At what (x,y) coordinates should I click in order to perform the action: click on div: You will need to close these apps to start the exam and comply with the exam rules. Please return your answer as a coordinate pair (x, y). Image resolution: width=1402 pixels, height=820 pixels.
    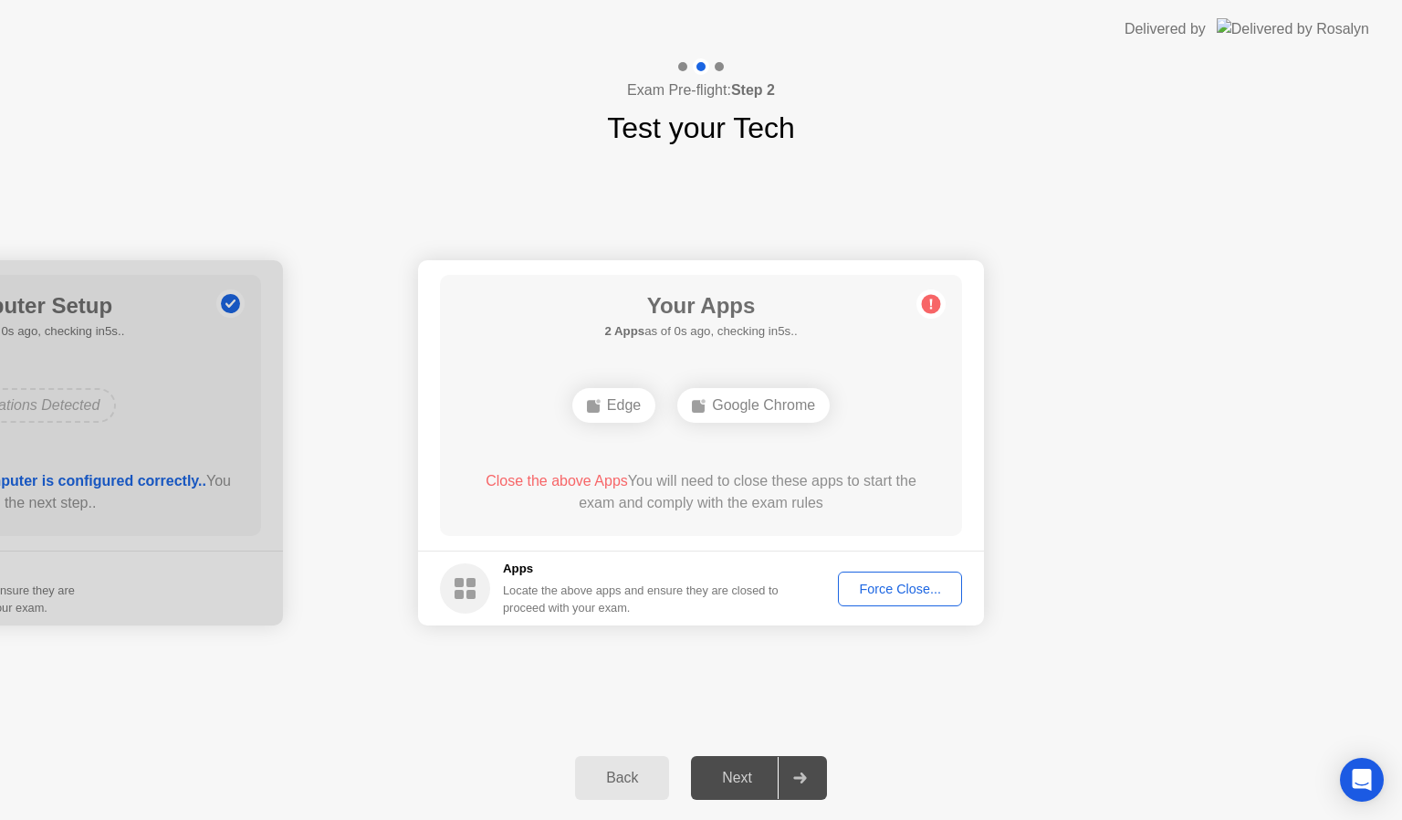
    Looking at the image, I should click on (701, 492).